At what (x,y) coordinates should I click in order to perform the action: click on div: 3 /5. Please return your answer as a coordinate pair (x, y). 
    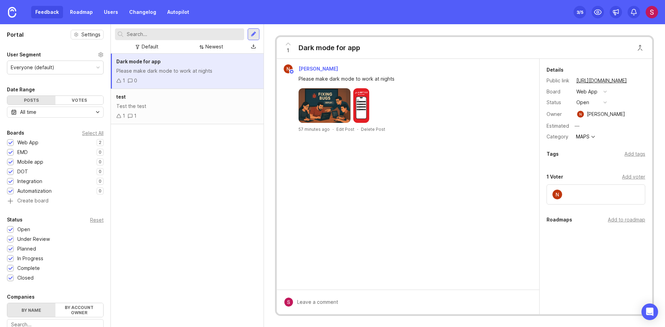
    Looking at the image, I should click on (580, 12).